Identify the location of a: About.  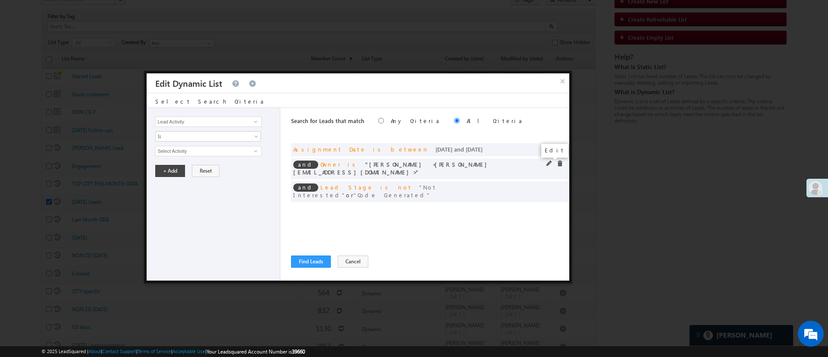
(94, 351).